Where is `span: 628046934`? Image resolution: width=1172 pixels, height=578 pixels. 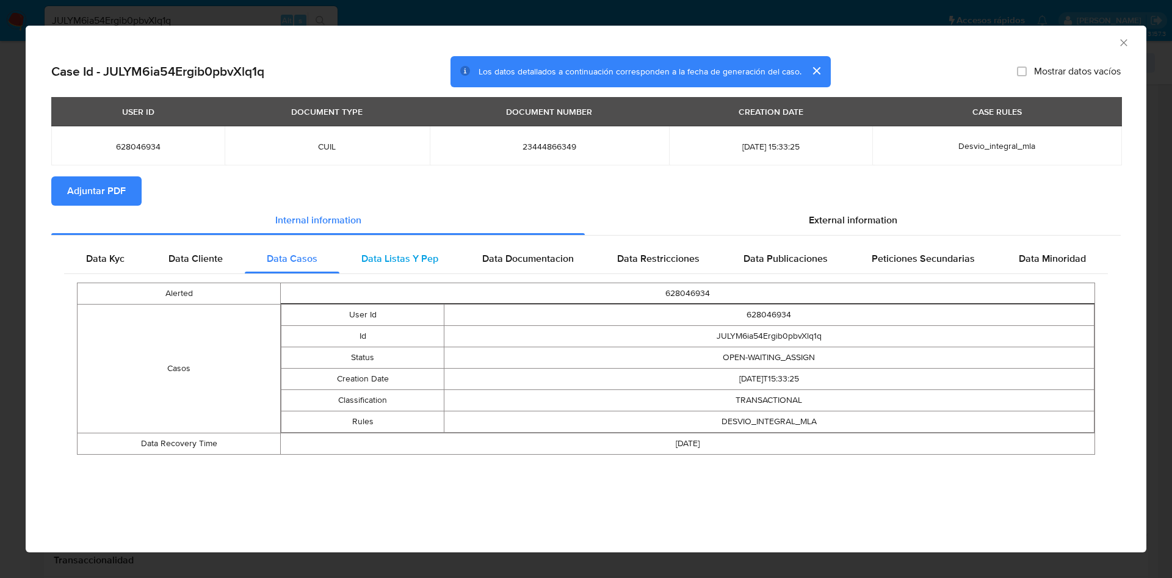 span: 628046934 is located at coordinates (138, 147).